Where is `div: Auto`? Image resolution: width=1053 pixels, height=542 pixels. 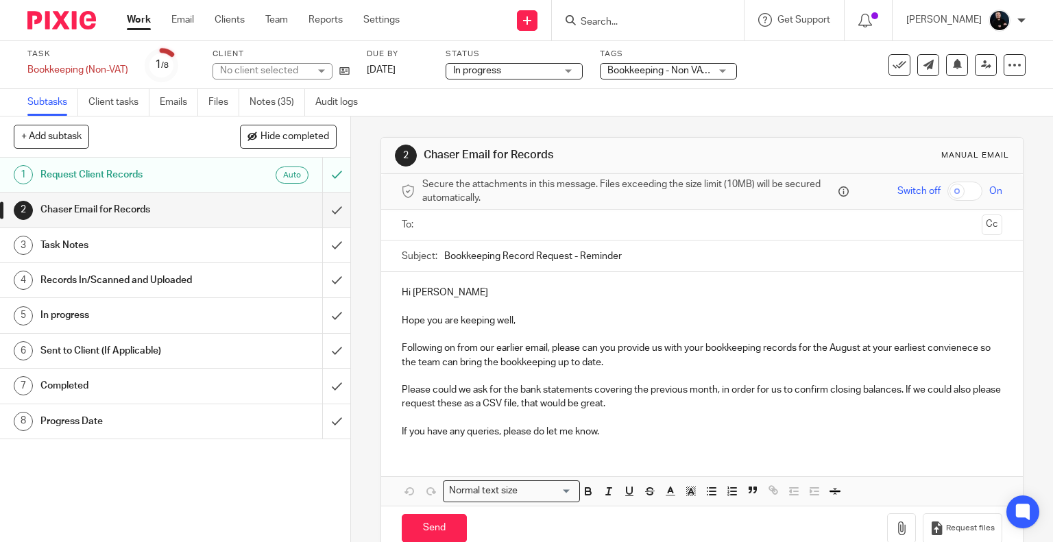
div: Auto is located at coordinates (292, 175).